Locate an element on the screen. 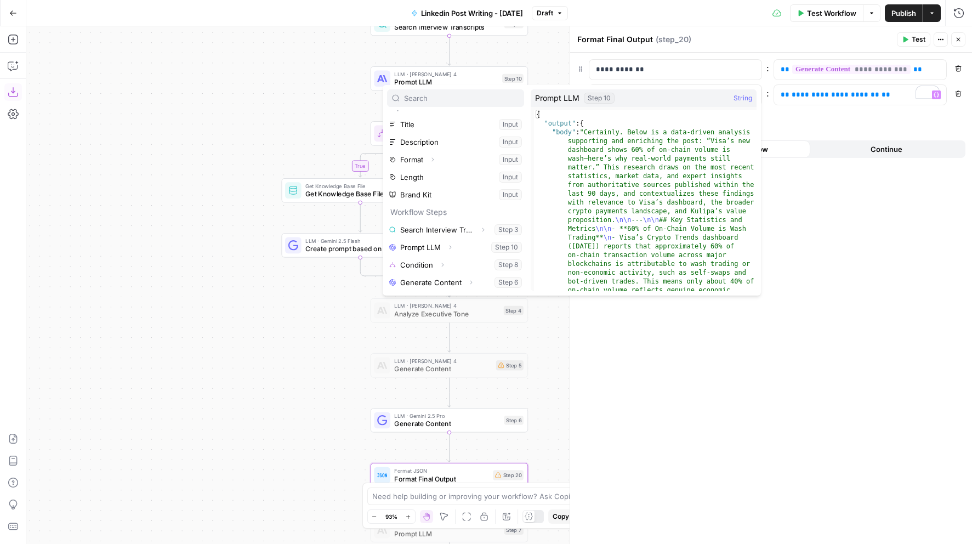 The height and width of the screenshot is (544, 972). div: Step 4 is located at coordinates (514, 310).